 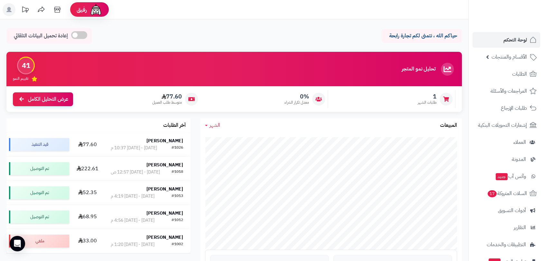 What do you see at coordinates (506, 125) in the screenshot?
I see `a: إشعارات التحويلات البنكية` at bounding box center [506, 125].